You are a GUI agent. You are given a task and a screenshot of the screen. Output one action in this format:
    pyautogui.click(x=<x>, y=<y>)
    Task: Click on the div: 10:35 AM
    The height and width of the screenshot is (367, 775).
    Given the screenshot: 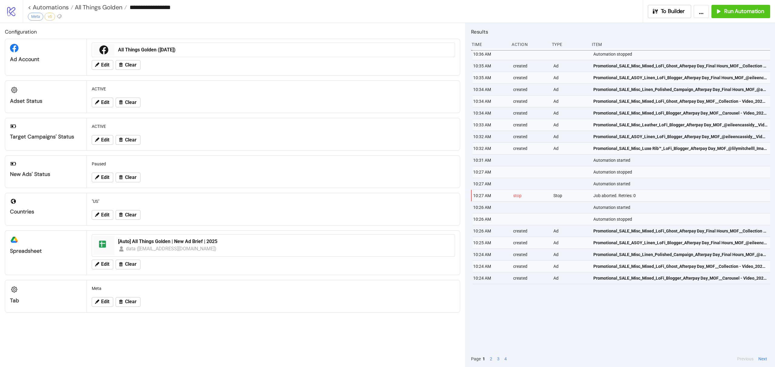 What is the action you would take?
    pyautogui.click(x=490, y=78)
    